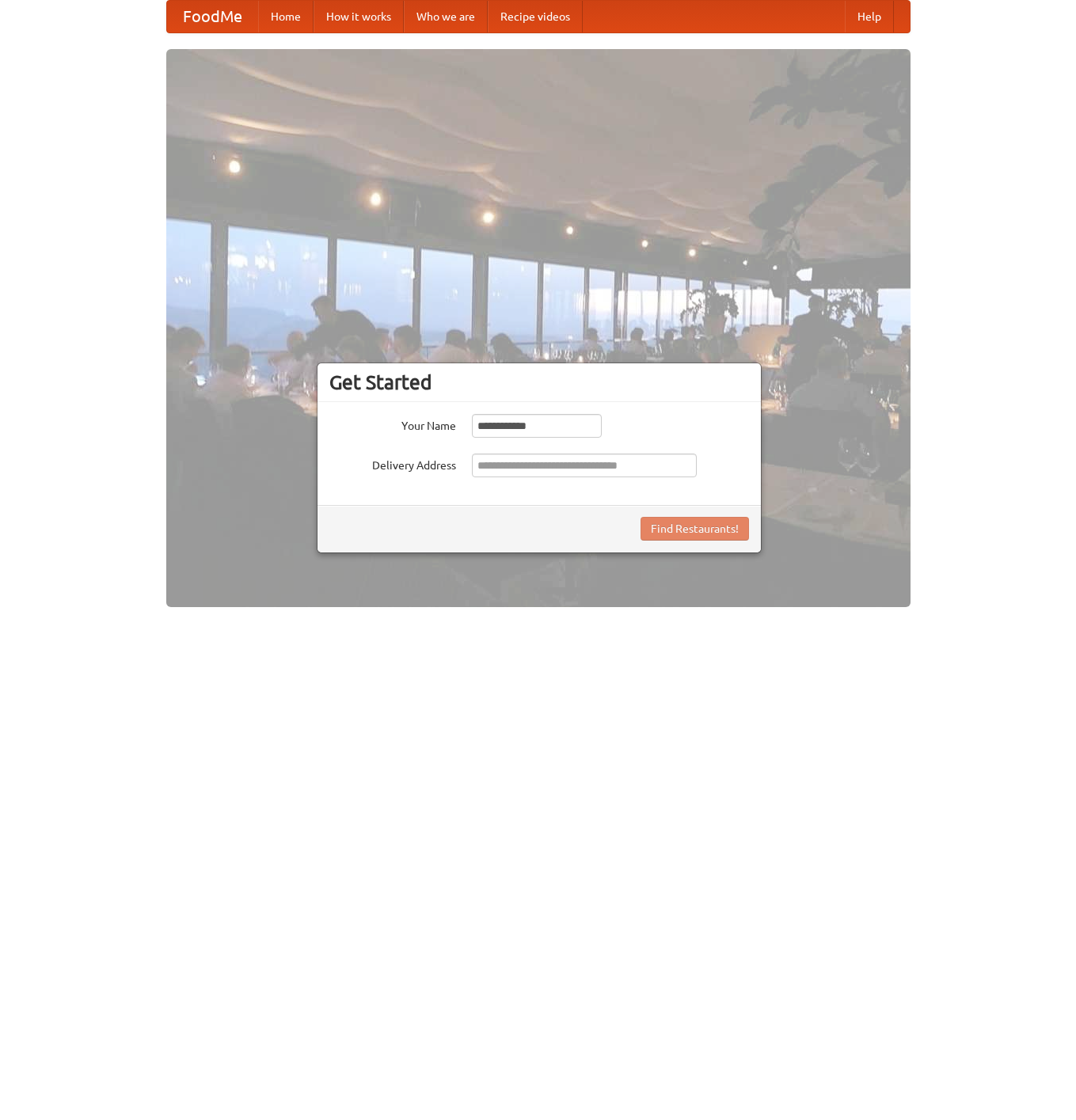  Describe the element at coordinates (393, 423) in the screenshot. I see `label: Your Name` at that location.